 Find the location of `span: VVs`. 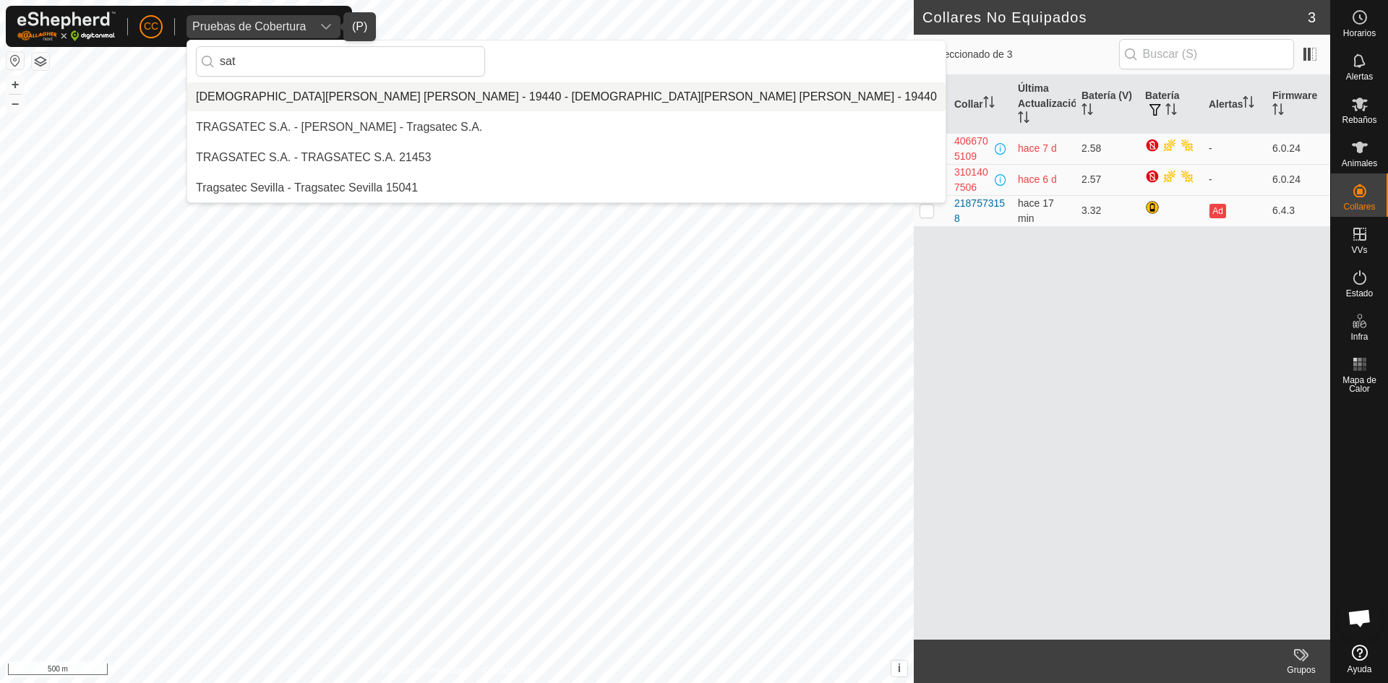

span: VVs is located at coordinates (1359, 250).